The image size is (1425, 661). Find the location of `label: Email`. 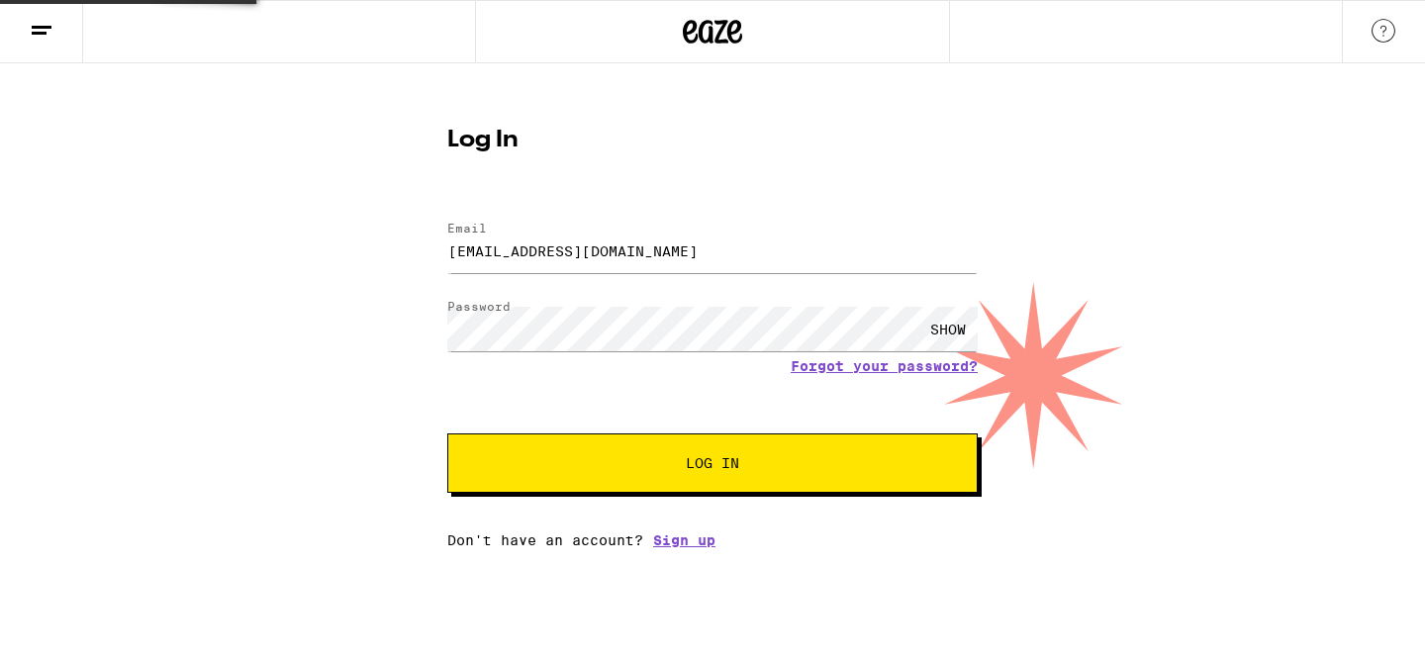

label: Email is located at coordinates (467, 228).